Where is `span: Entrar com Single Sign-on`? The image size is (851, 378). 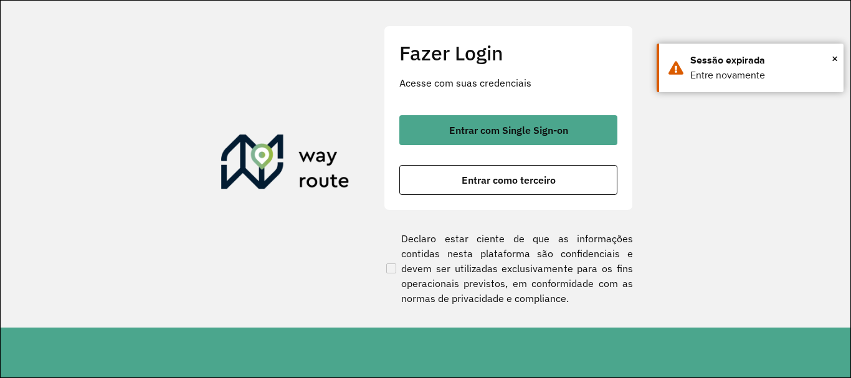
span: Entrar com Single Sign-on is located at coordinates (508, 130).